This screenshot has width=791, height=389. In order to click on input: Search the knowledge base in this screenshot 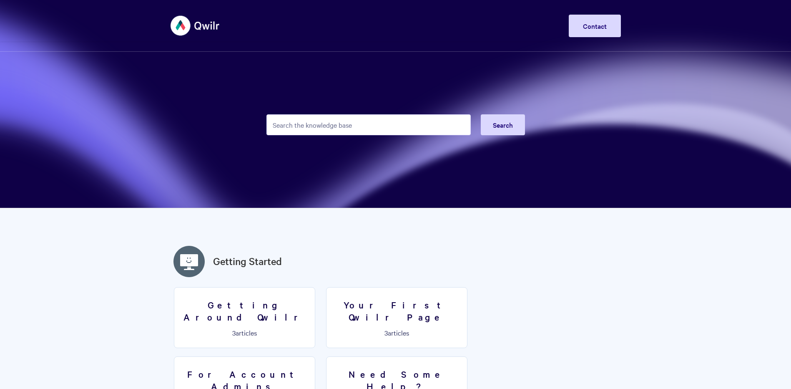, I will do `click(369, 125)`.